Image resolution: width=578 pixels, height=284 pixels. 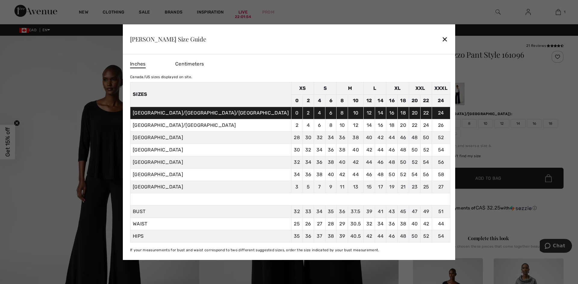 What do you see at coordinates (350, 88) in the screenshot?
I see `td: M` at bounding box center [350, 88].